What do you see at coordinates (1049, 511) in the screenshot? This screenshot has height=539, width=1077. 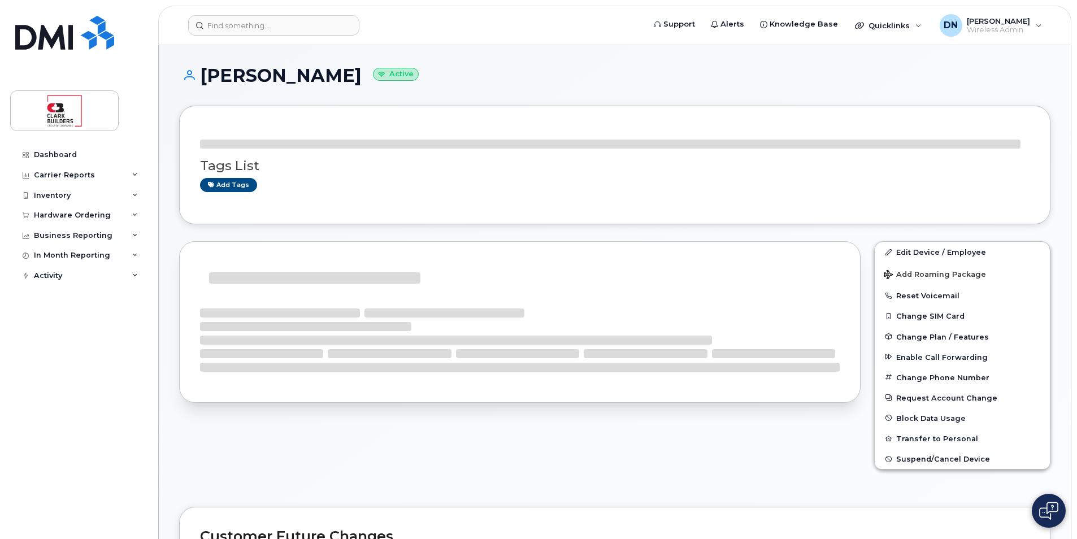 I see `img: Open chat` at bounding box center [1049, 511].